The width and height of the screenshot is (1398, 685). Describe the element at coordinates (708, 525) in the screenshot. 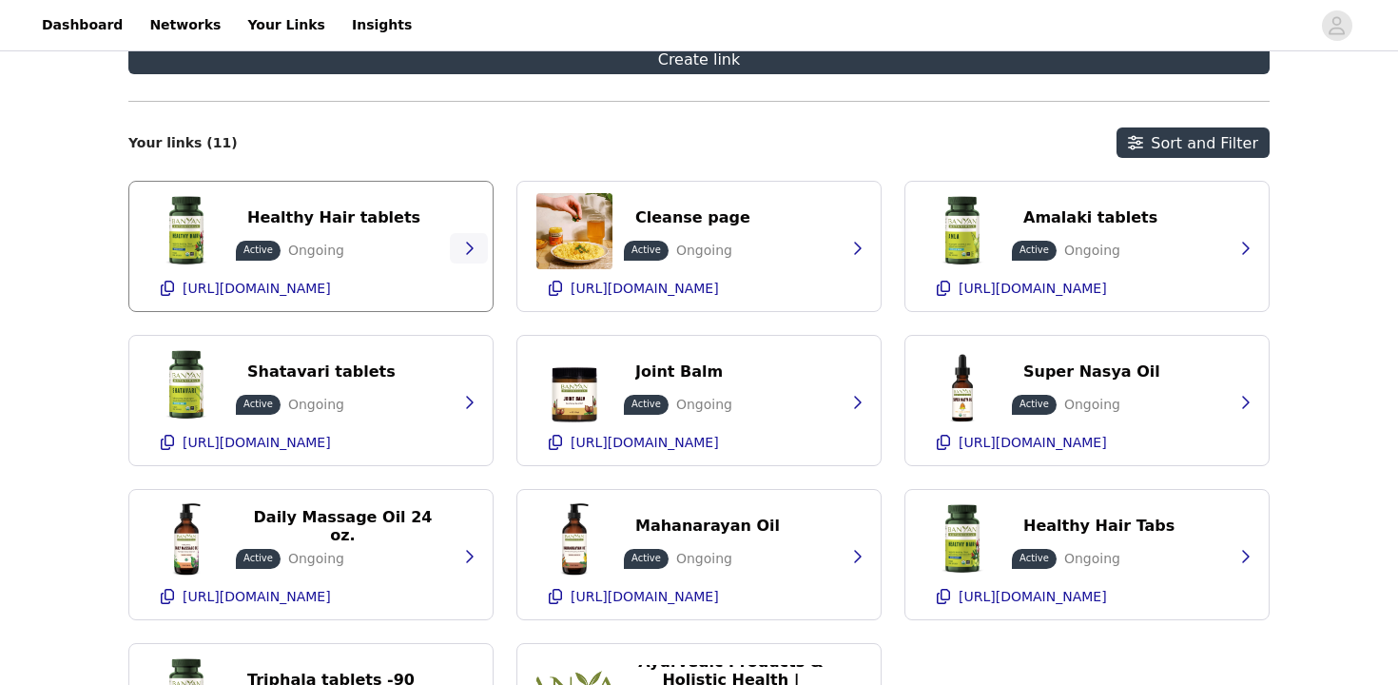

I see `p: Mahanarayan Oil` at that location.